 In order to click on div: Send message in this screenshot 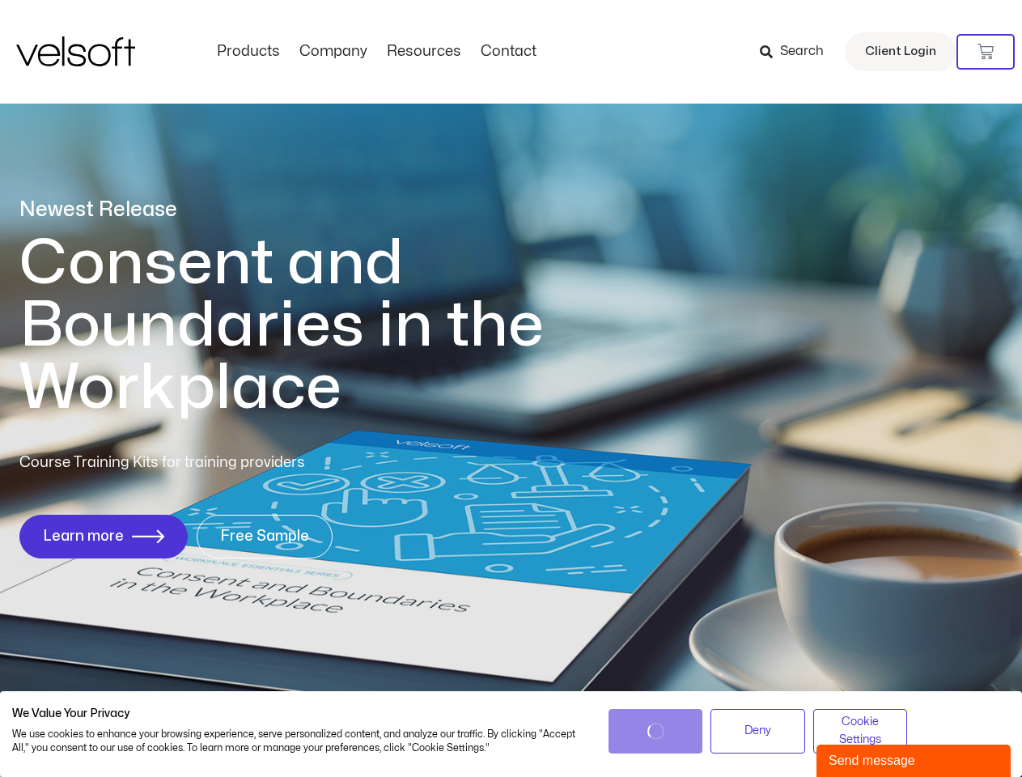, I will do `click(97, 19)`.